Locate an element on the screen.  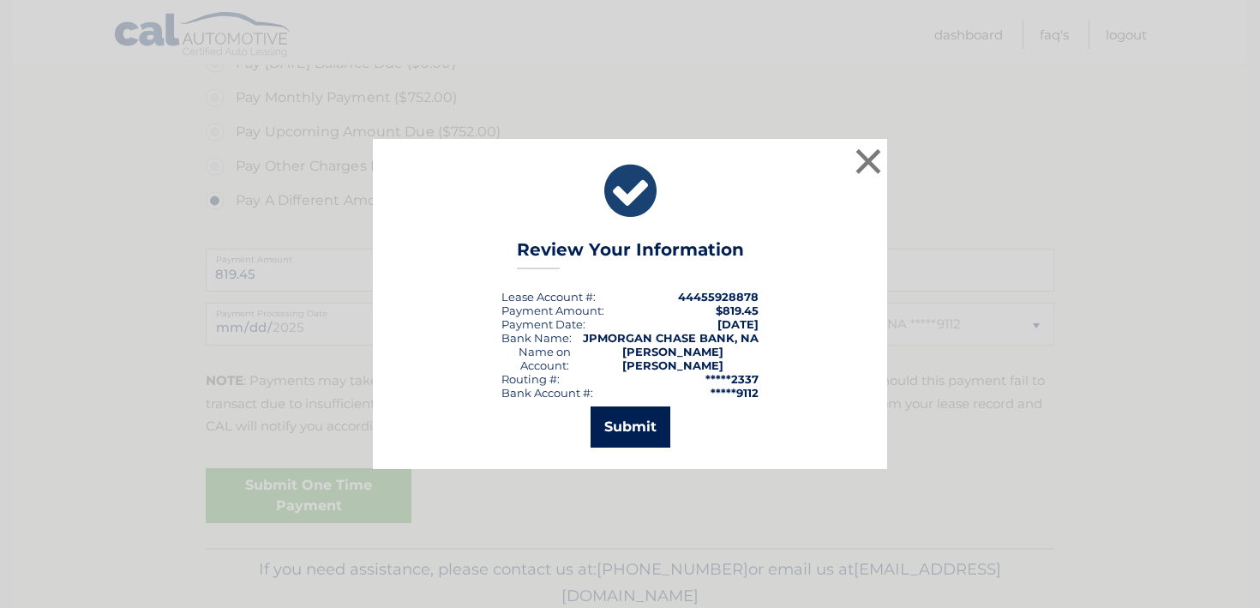
div: Name on Account: is located at coordinates (544, 358).